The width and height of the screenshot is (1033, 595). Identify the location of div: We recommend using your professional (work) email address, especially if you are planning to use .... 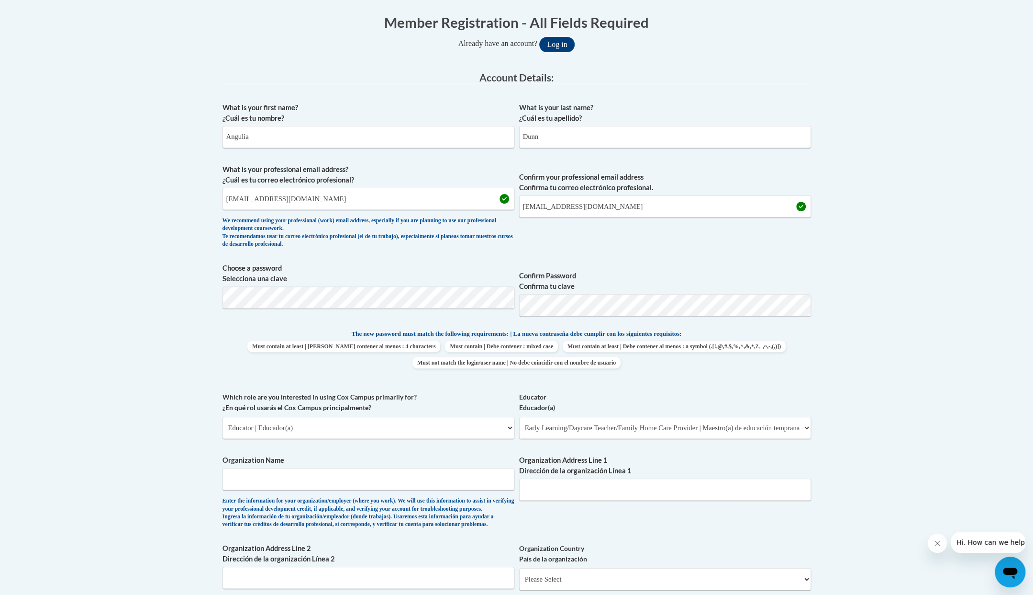
(369, 233).